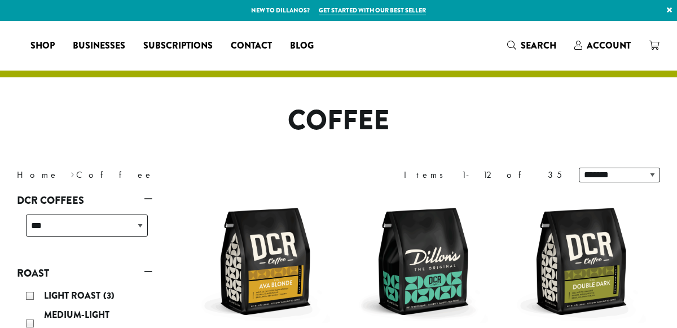 Image resolution: width=677 pixels, height=328 pixels. I want to click on div: Items 1-12 of 35, so click(483, 175).